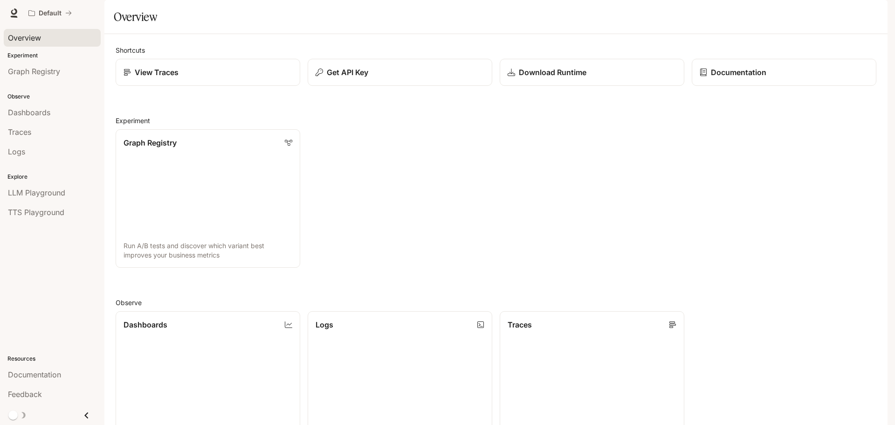  Describe the element at coordinates (496, 302) in the screenshot. I see `h2: Observe` at that location.